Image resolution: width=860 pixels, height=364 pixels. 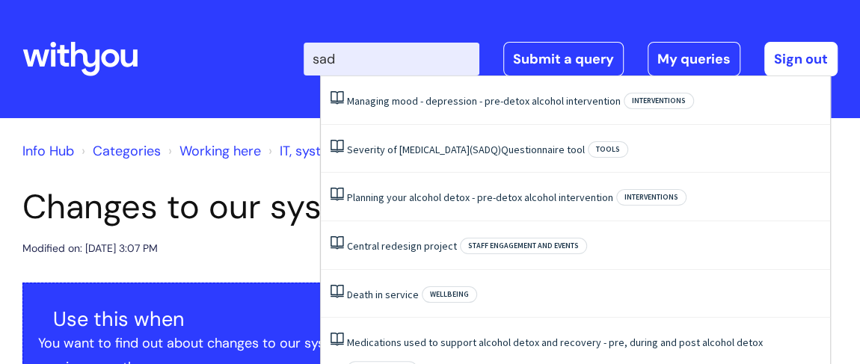 I want to click on input: Search, so click(x=391, y=59).